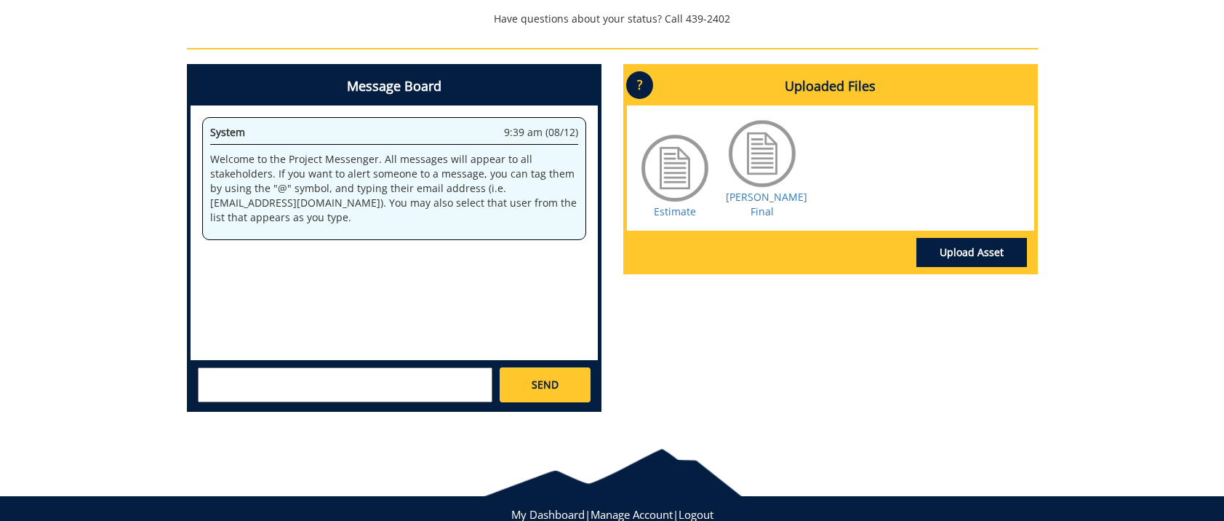 This screenshot has width=1224, height=521. I want to click on a: Estimate, so click(675, 211).